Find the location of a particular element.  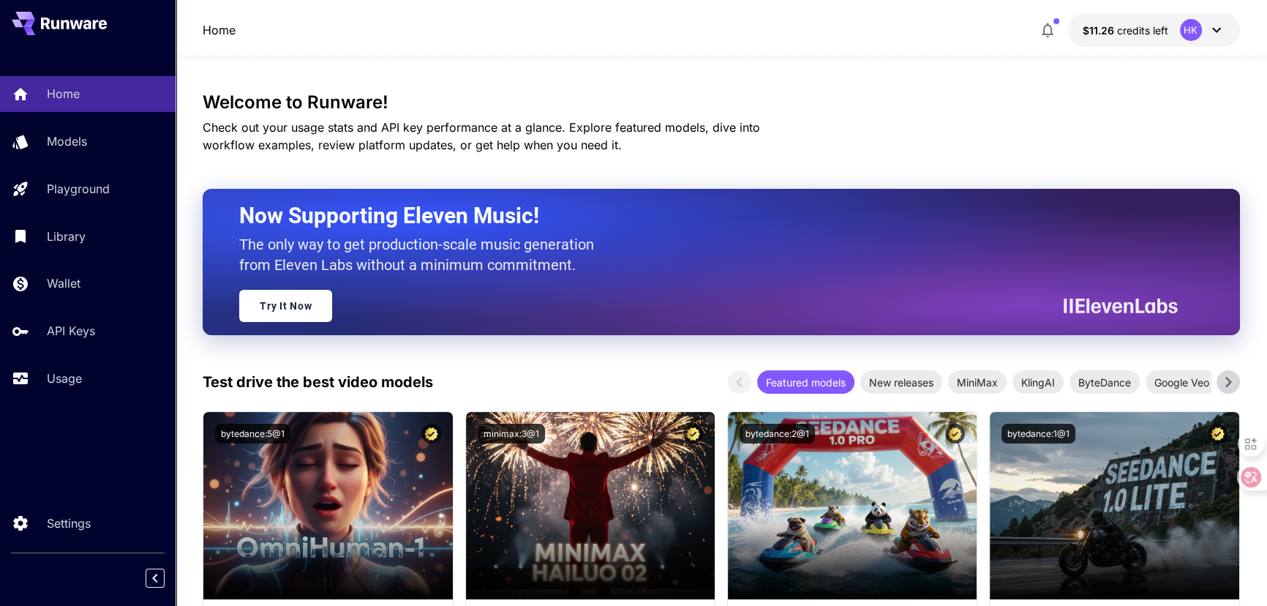

p: API Keys is located at coordinates (71, 331).